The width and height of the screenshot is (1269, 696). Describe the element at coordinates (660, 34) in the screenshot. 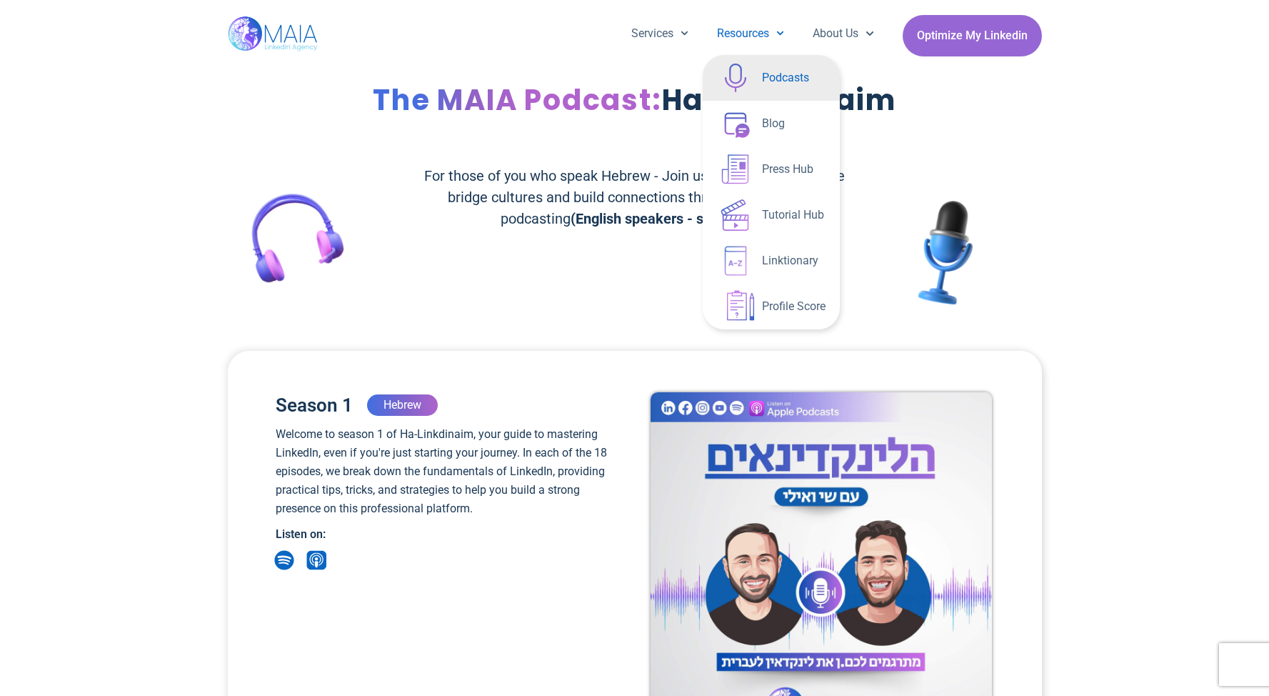

I see `a: Services` at that location.